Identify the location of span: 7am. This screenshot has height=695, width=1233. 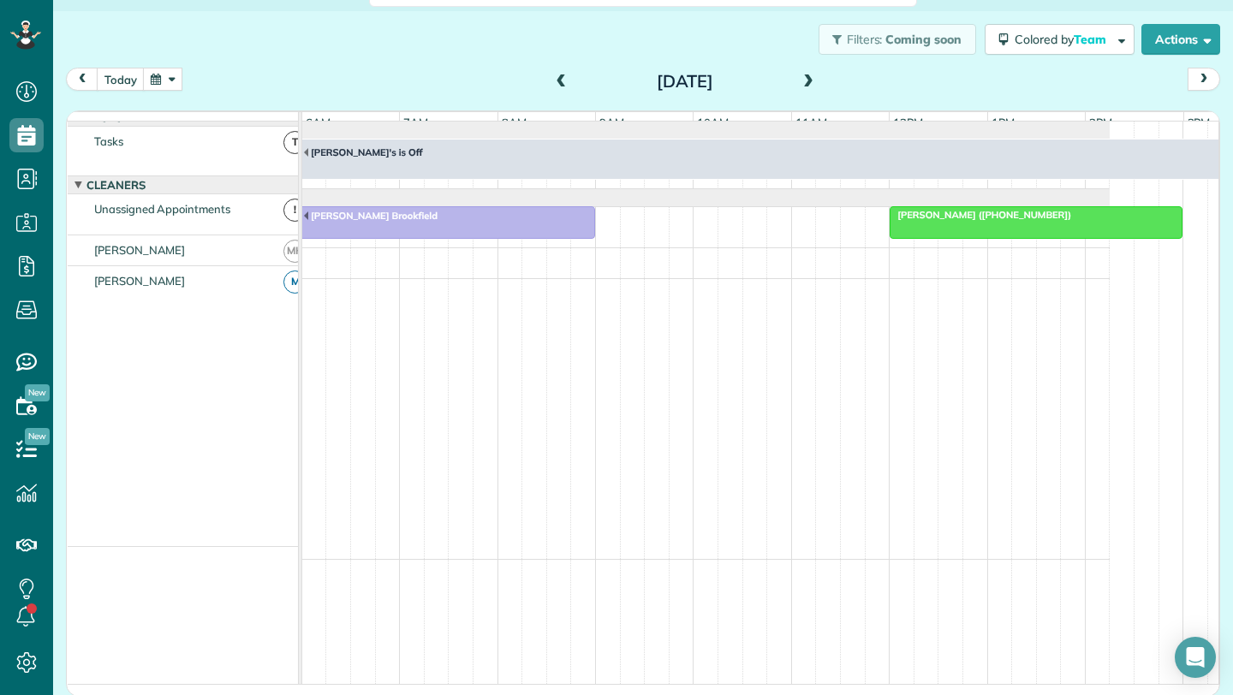
(415, 122).